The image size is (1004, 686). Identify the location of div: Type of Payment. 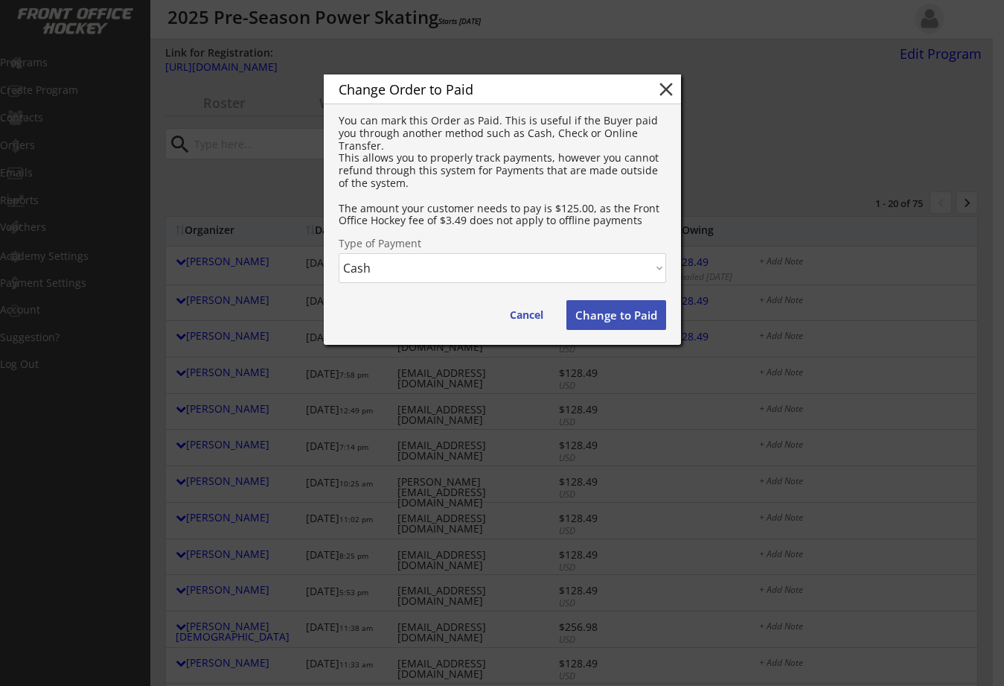
(503, 243).